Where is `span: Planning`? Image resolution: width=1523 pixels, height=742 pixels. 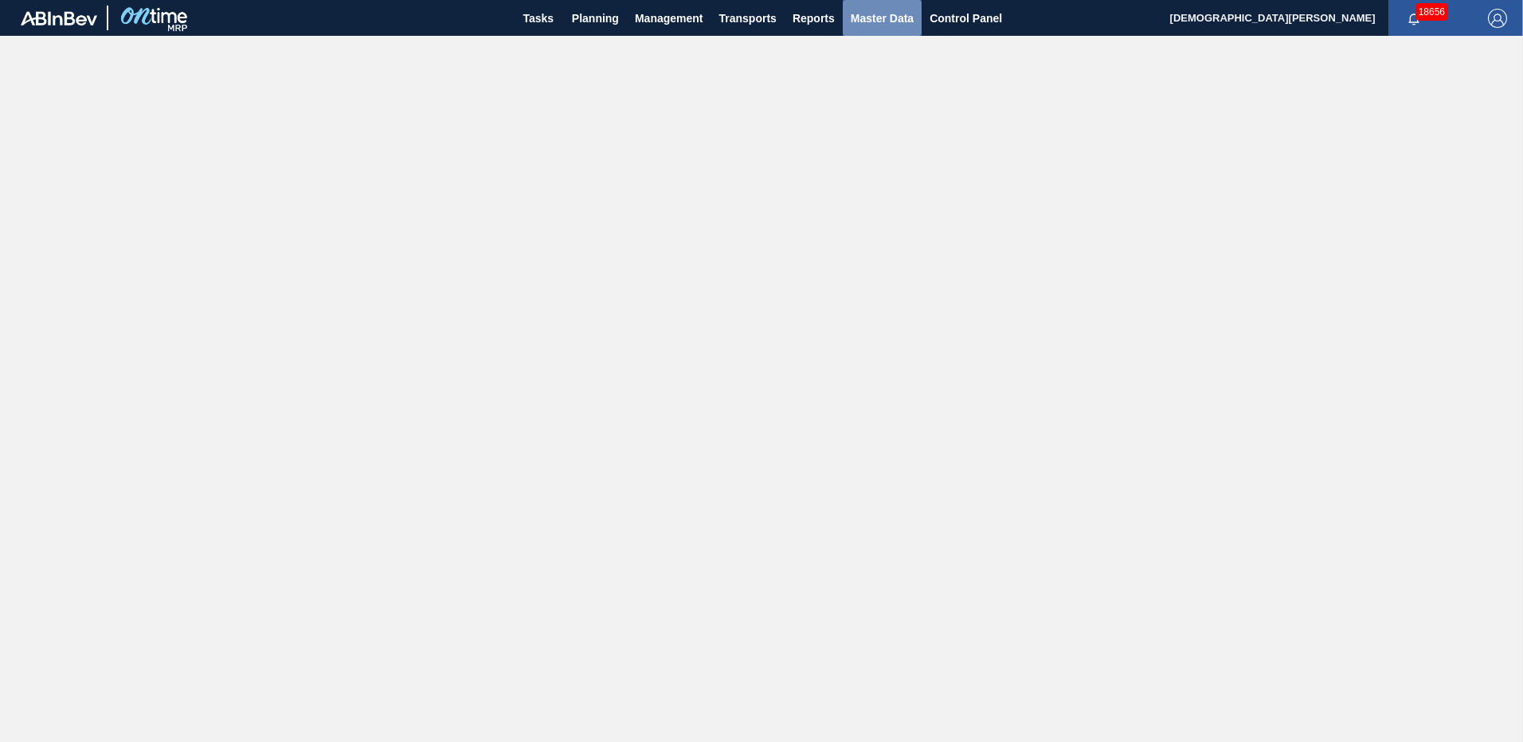 span: Planning is located at coordinates (595, 18).